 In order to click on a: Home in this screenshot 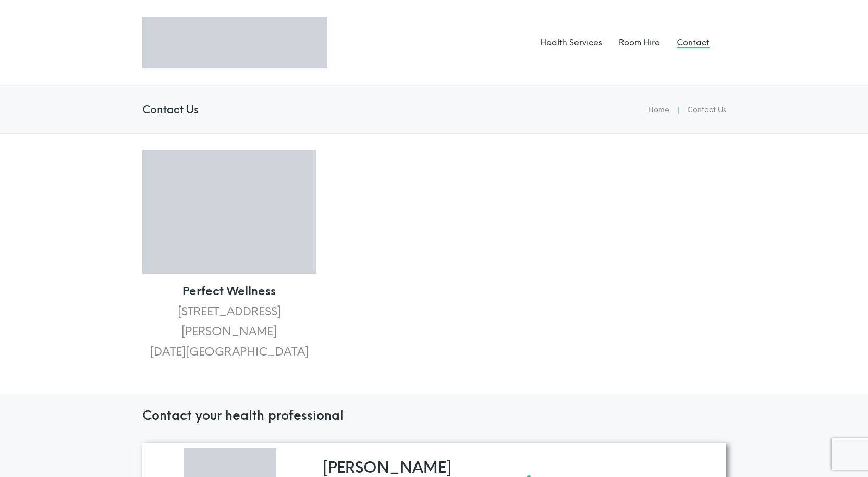, I will do `click(658, 109)`.